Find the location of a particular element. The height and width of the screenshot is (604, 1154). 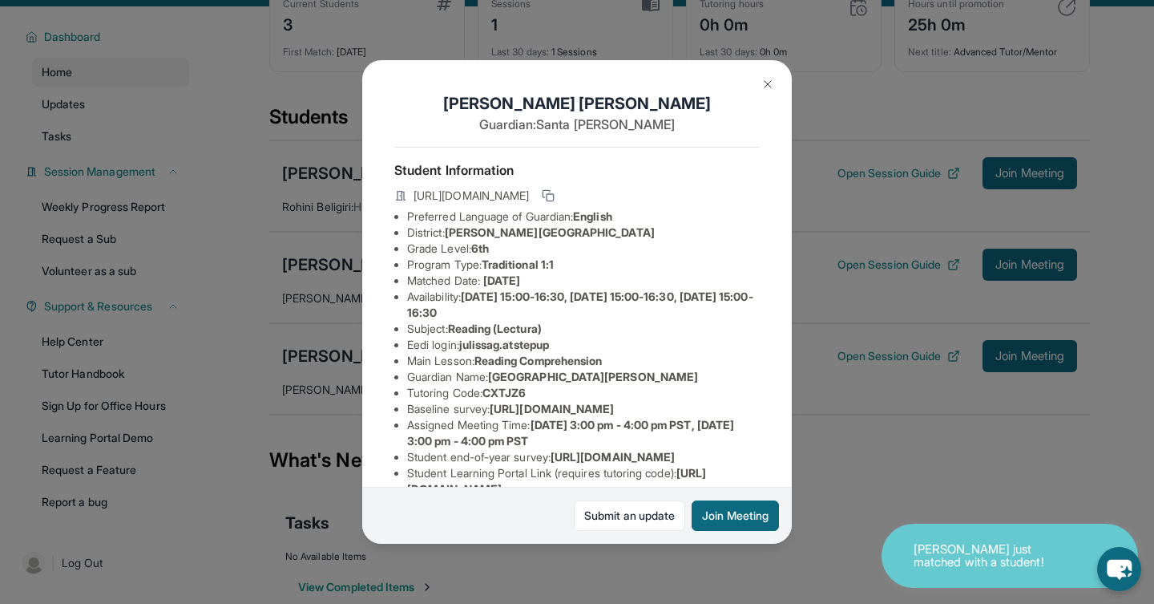

span: Reading (Lectura) is located at coordinates (495, 328).